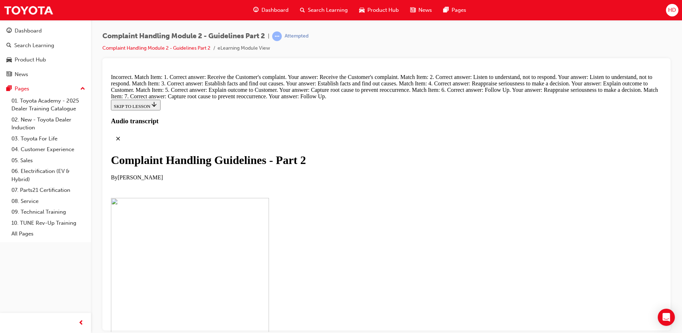  Describe the element at coordinates (45, 45) in the screenshot. I see `a: Search Learning` at that location.